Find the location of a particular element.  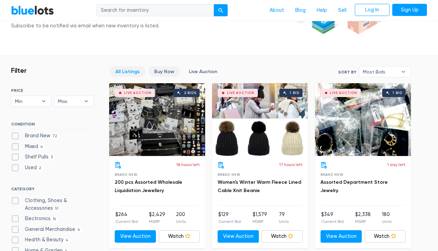

a: BlueLots is located at coordinates (33, 10).